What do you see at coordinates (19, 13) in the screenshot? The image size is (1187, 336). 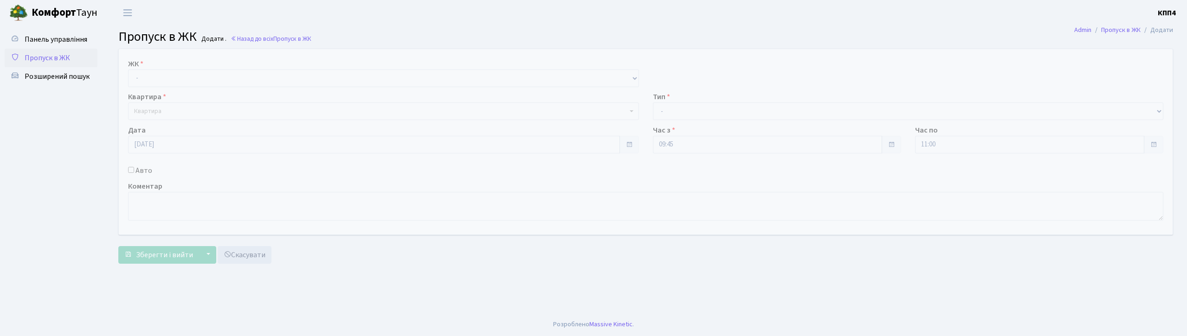 I see `img: logo.png` at bounding box center [19, 13].